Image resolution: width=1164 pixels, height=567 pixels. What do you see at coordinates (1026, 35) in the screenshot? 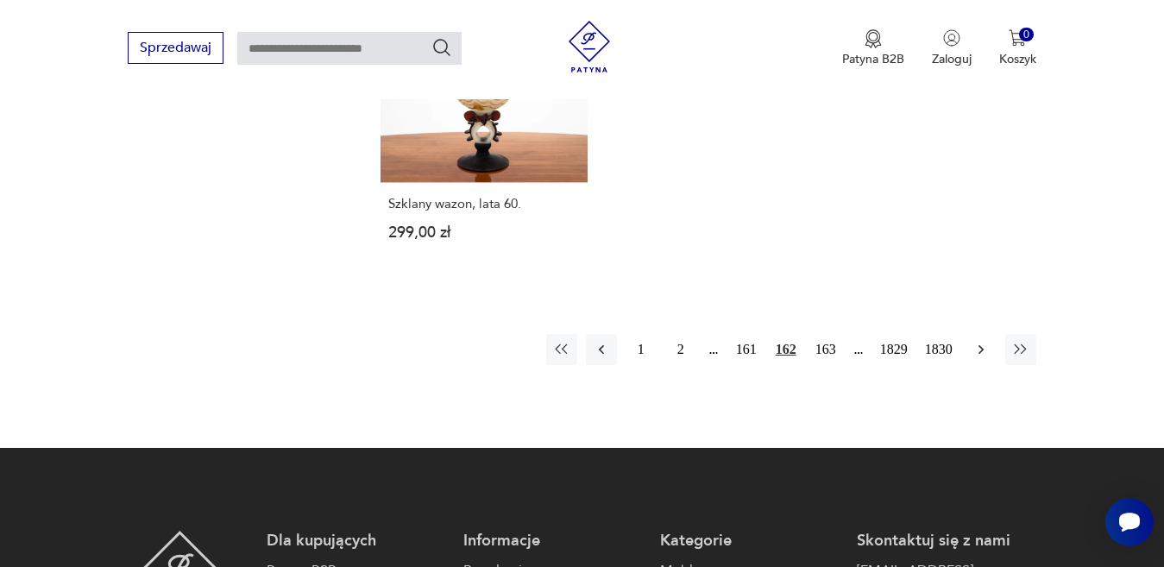
I see `div: 0` at bounding box center [1026, 35].